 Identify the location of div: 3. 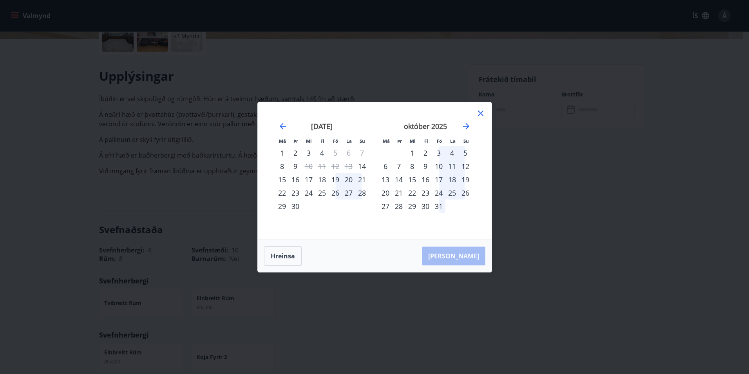
(439, 153).